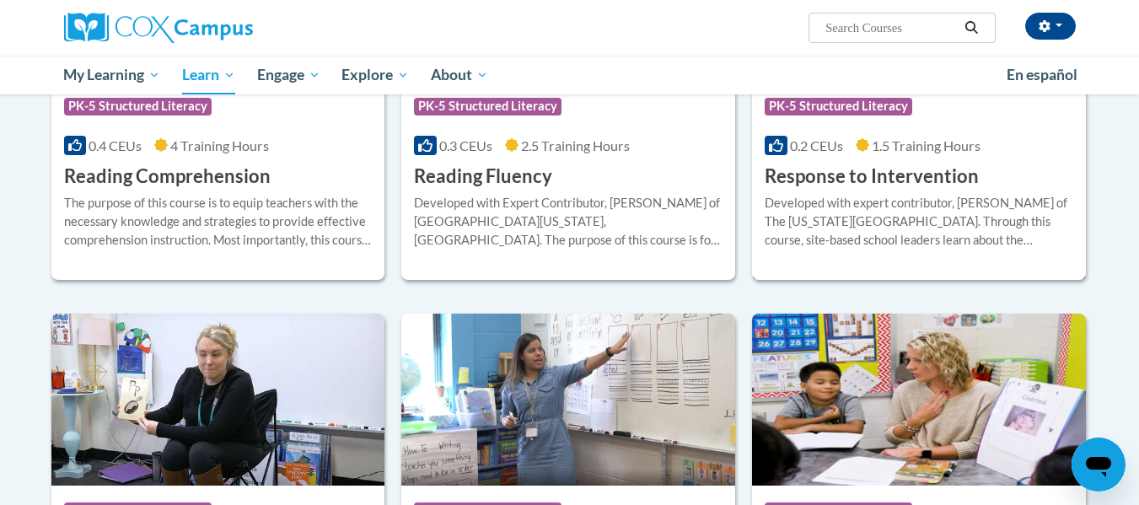  Describe the element at coordinates (219, 145) in the screenshot. I see `span: 4 Training Hours` at that location.